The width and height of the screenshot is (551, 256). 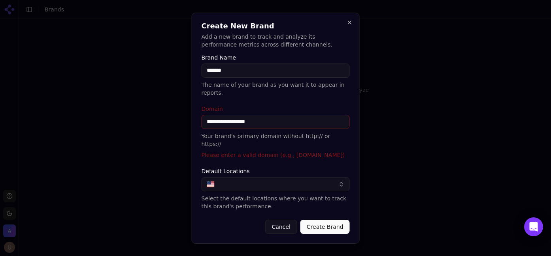 I want to click on p: Select the default locations where you want to track this brand's performance., so click(x=275, y=203).